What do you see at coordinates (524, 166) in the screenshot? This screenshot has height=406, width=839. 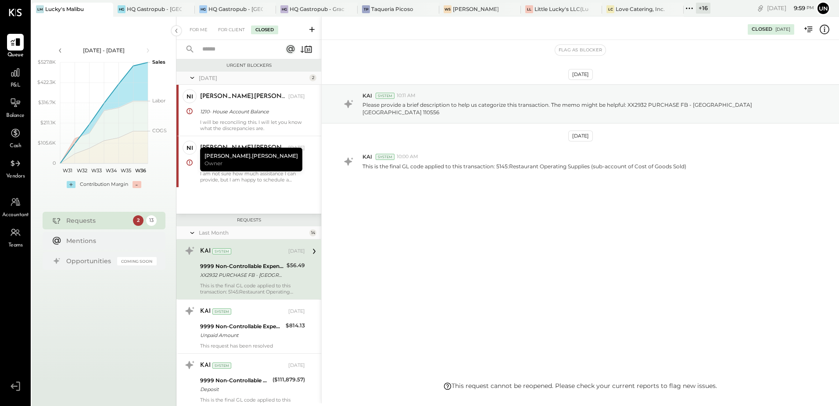 I see `p: This is the final GL code applied to this transaction: 5145:Restaurant Operating Supplies (sub-ac...` at bounding box center [524, 166].